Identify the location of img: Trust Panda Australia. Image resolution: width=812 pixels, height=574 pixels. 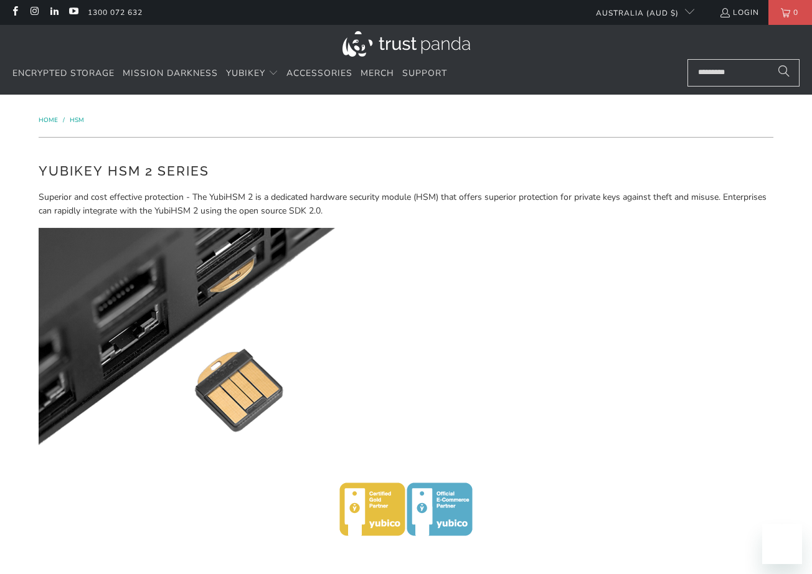
(406, 44).